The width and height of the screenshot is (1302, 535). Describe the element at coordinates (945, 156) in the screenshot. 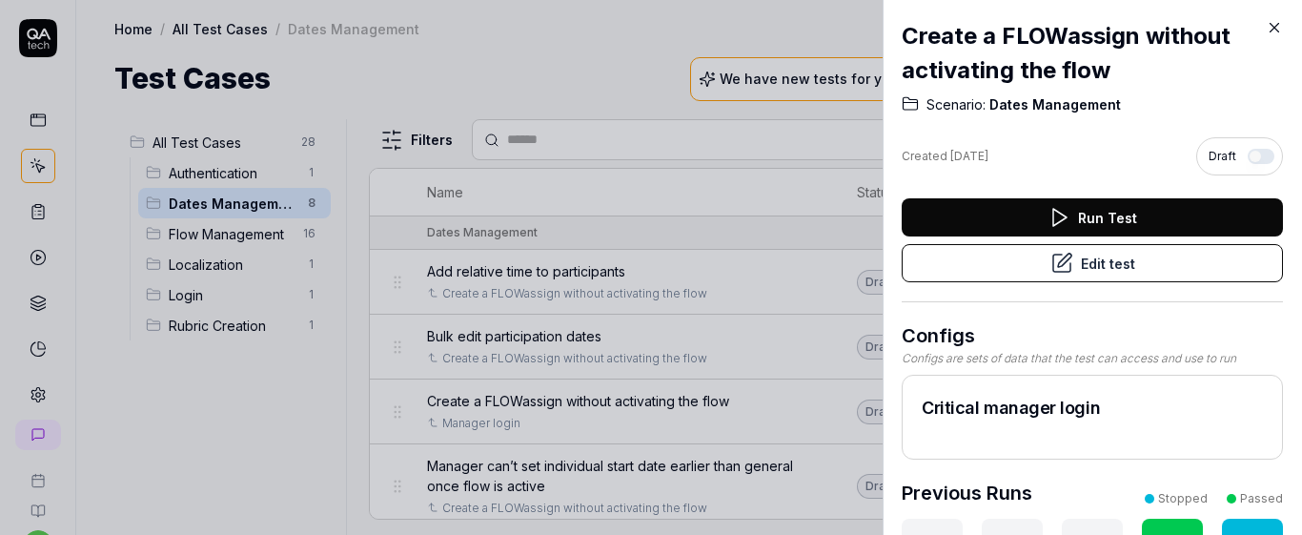

I see `div: Created` at that location.